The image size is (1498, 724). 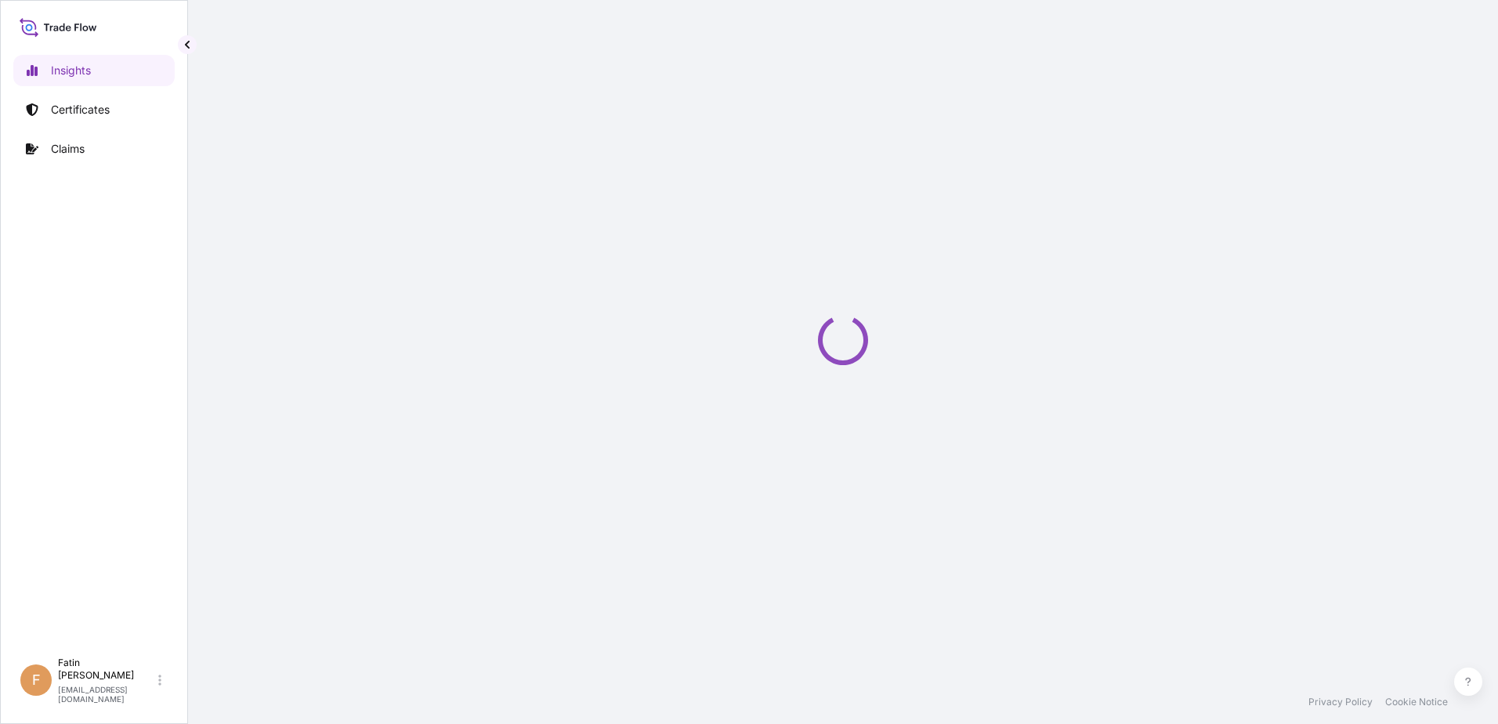 I want to click on a: Insights, so click(x=94, y=71).